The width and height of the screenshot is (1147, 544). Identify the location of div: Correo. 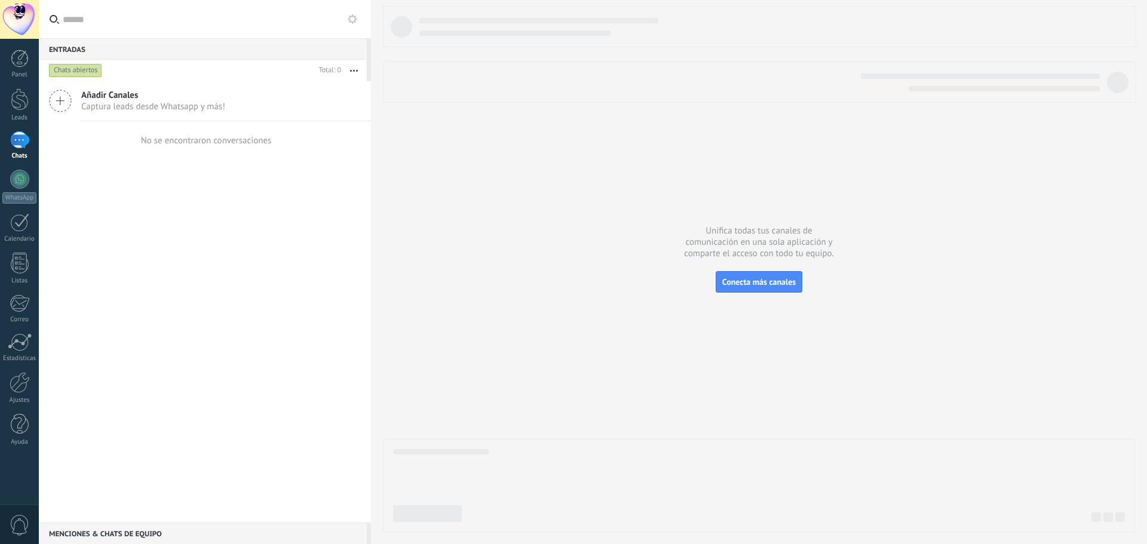
(20, 319).